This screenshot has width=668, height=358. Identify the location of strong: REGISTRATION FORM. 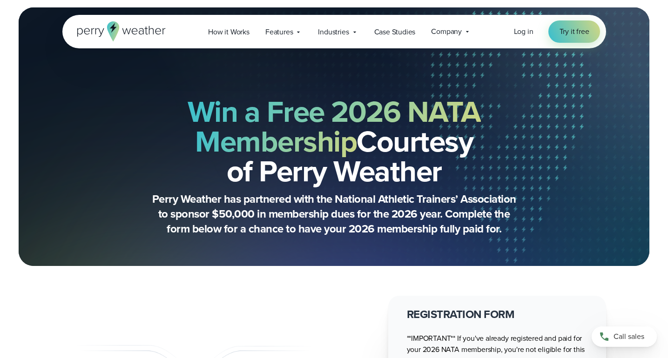
(461, 315).